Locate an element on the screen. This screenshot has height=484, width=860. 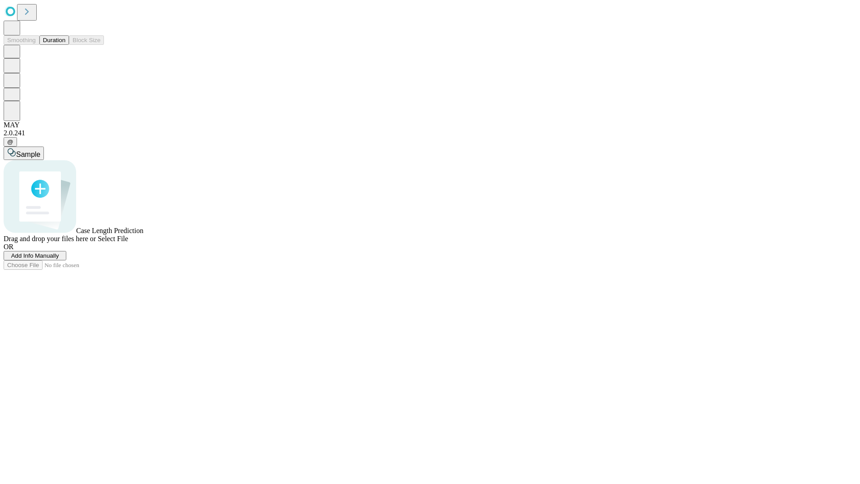
span: Drag and drop your files here or is located at coordinates (50, 238).